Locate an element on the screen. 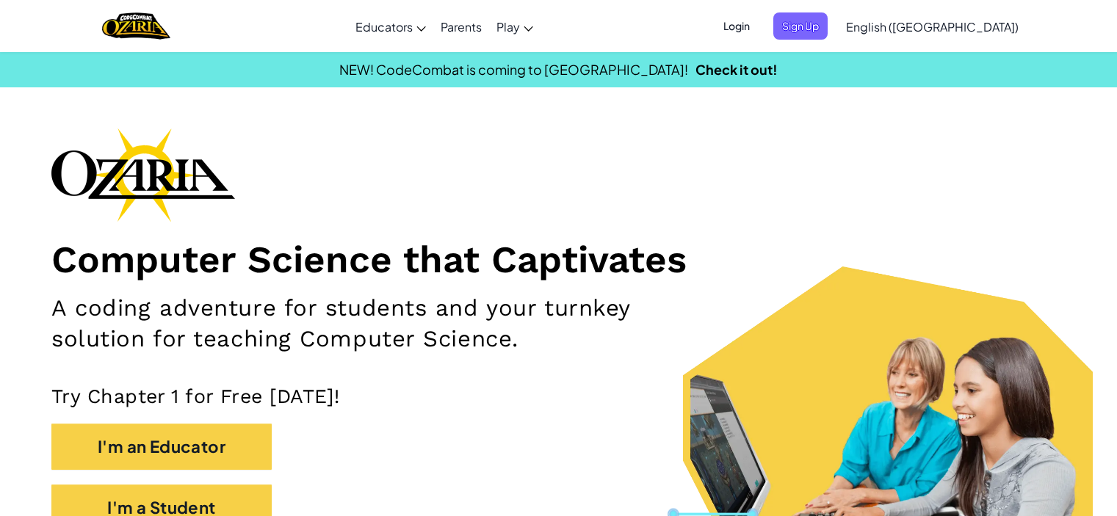 This screenshot has width=1117, height=516. a: Educators is located at coordinates (391, 26).